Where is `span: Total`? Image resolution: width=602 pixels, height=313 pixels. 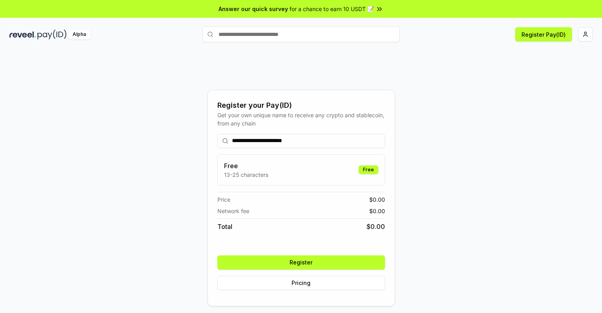
span: Total is located at coordinates (225, 226).